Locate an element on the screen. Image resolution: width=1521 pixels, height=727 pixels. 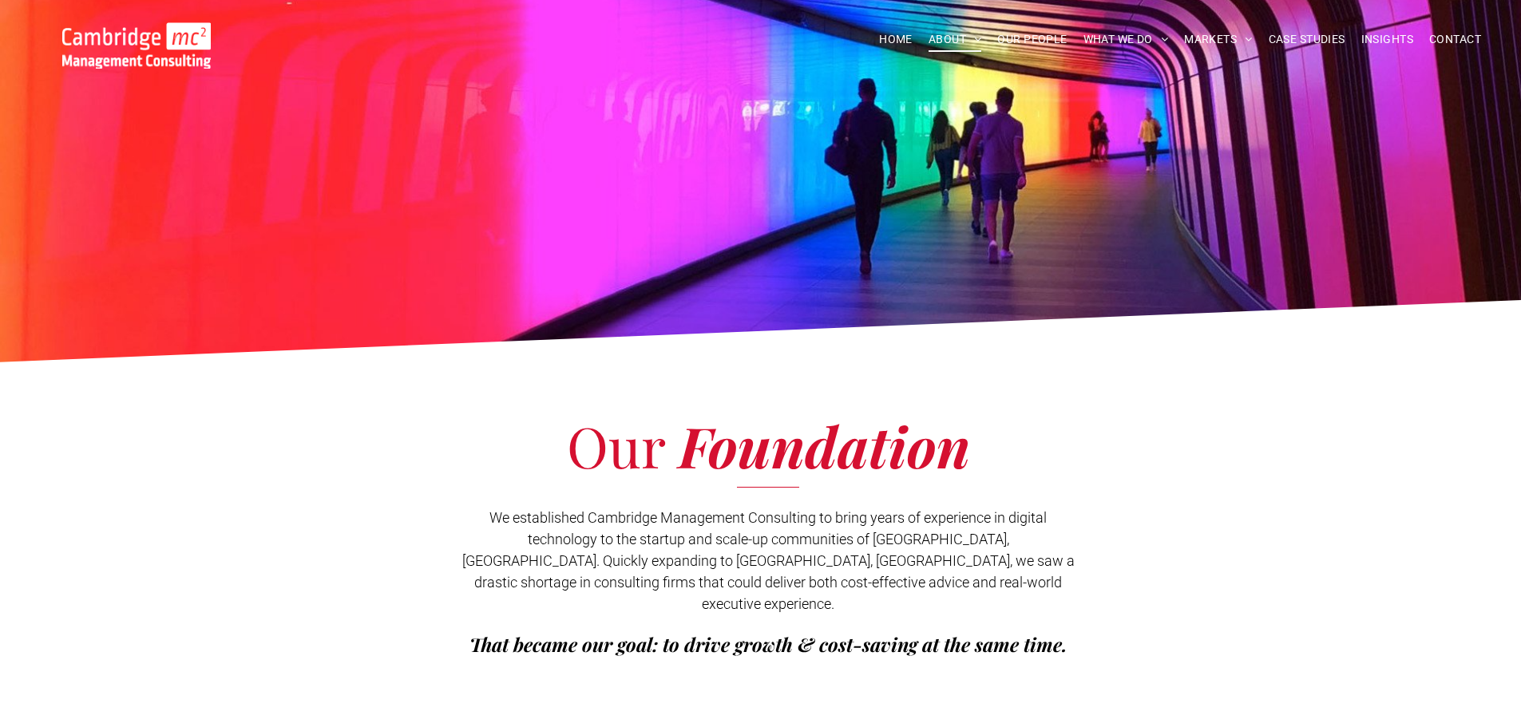
a: WHAT WE DO is located at coordinates (1126, 39).